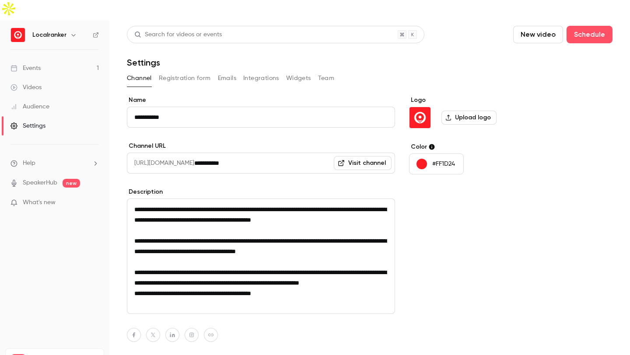 This screenshot has height=355, width=630. What do you see at coordinates (184, 78) in the screenshot?
I see `button: Registration form` at bounding box center [184, 78].